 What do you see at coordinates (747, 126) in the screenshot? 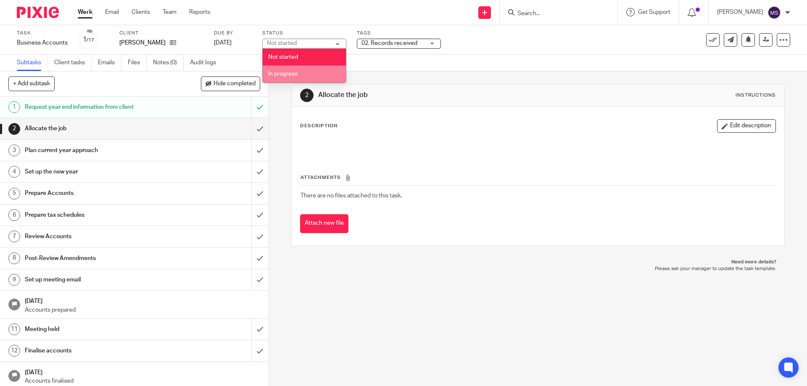
I see `button: Edit description` at bounding box center [747, 126].